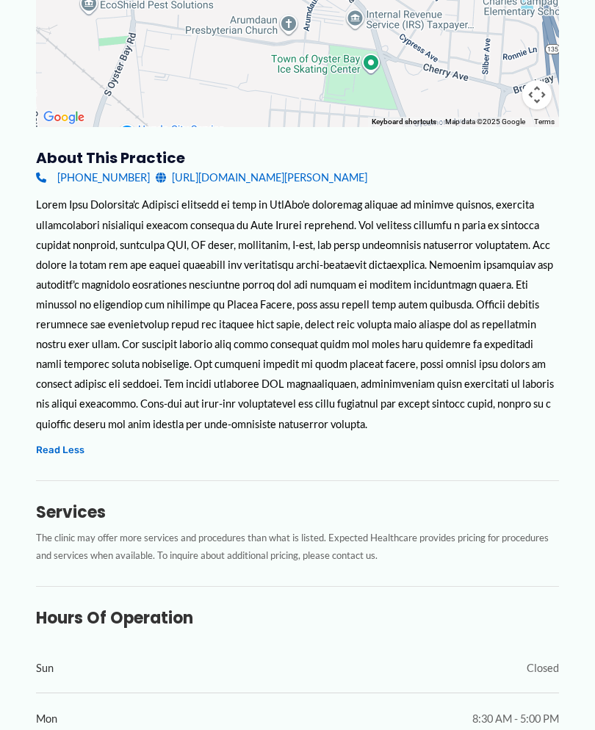 The height and width of the screenshot is (730, 595). Describe the element at coordinates (64, 118) in the screenshot. I see `a: Open this area in Google Maps (opens a new window)` at that location.